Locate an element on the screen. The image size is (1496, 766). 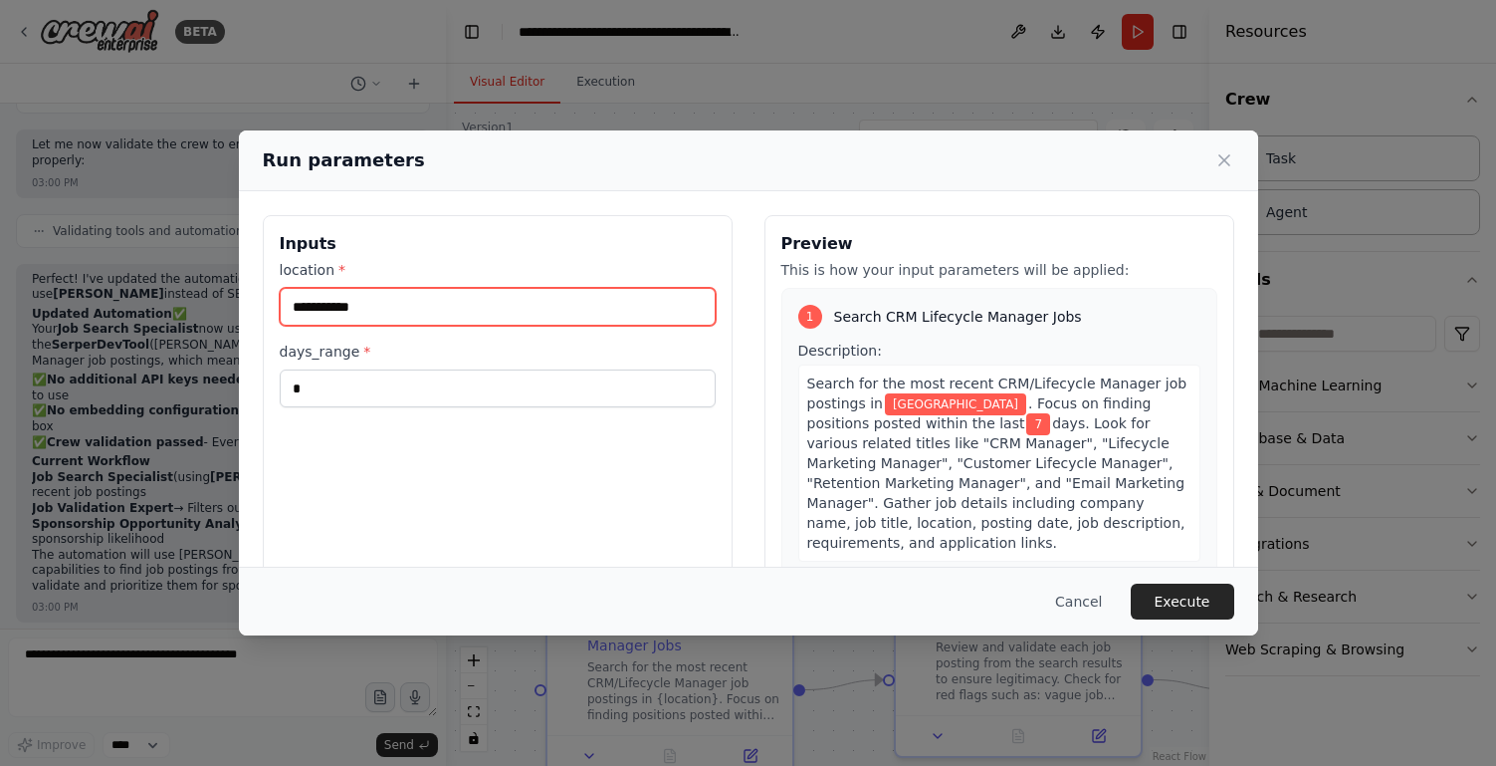
span: Variable: days_range is located at coordinates (1038, 424).